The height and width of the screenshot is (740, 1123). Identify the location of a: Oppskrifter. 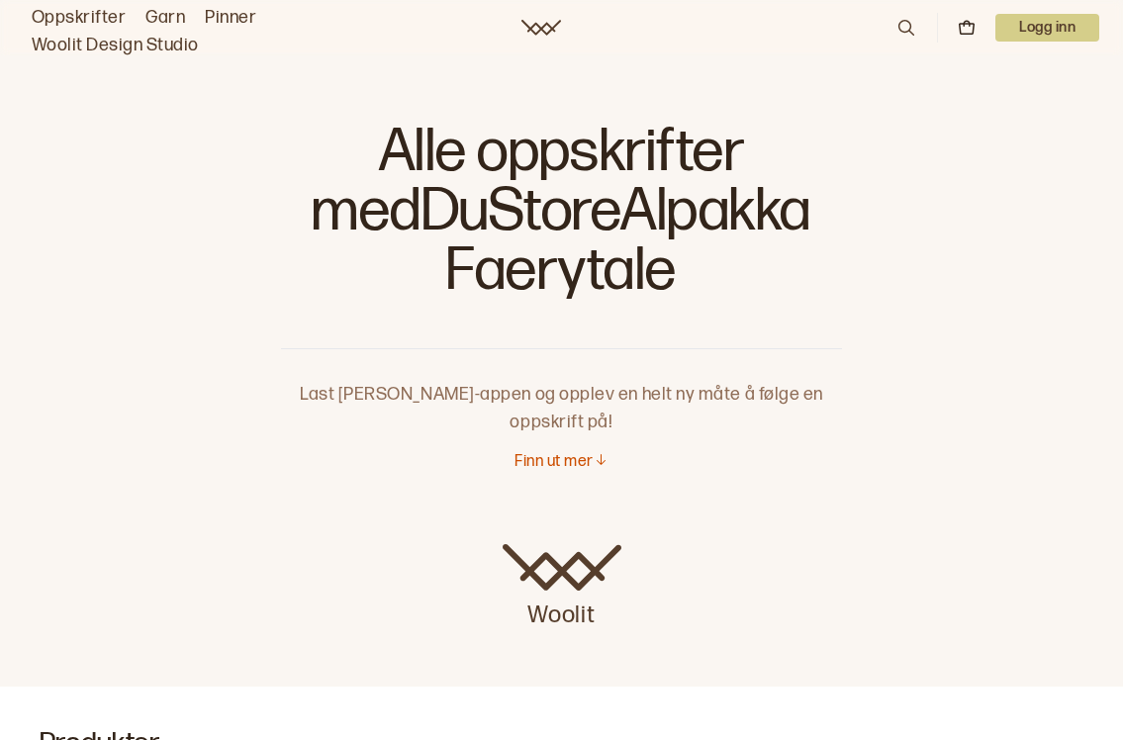
(78, 18).